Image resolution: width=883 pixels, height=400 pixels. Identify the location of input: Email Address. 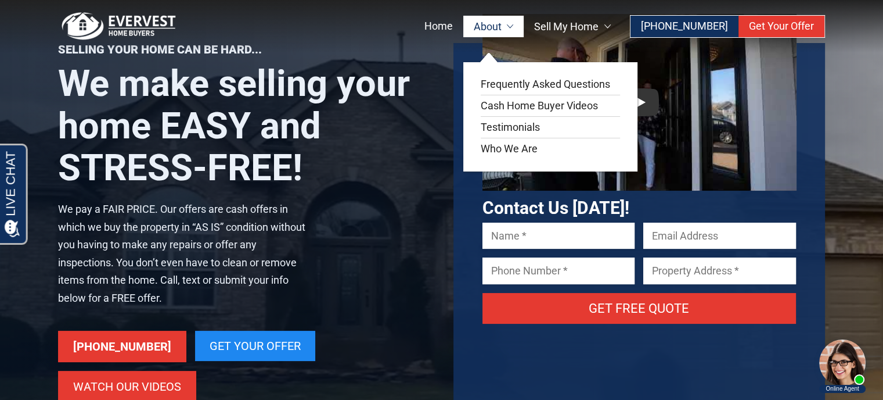
(720, 235).